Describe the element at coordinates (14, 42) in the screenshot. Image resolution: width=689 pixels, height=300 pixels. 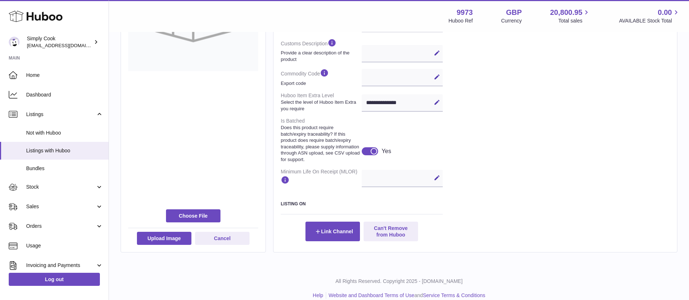
I see `img: internalAdmin-9973@internal.huboo.com` at that location.